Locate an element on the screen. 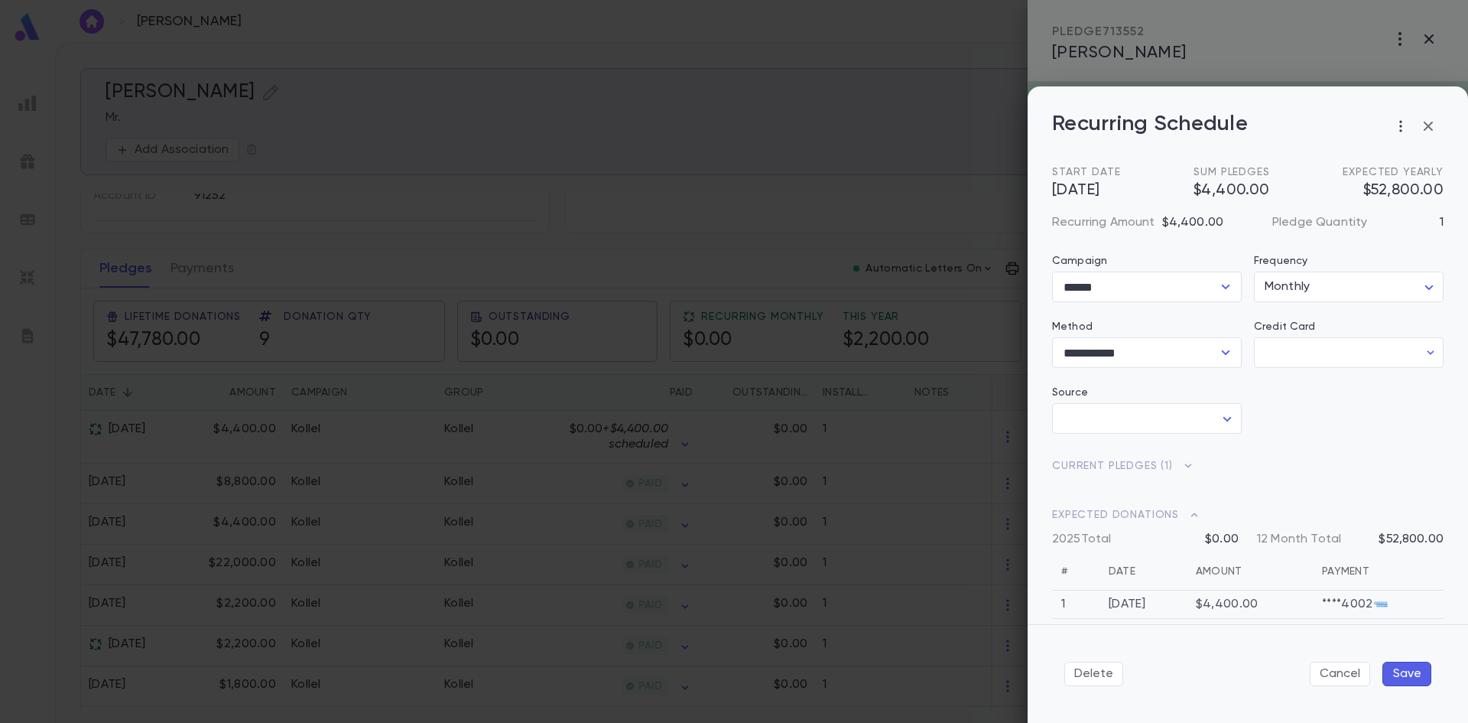  span: $4,400.00 is located at coordinates (1232, 190).